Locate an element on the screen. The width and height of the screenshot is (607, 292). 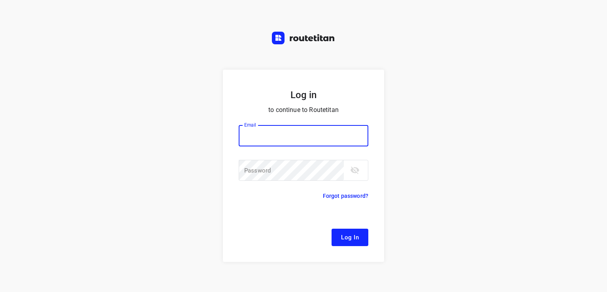
span: Log In is located at coordinates (350, 237).